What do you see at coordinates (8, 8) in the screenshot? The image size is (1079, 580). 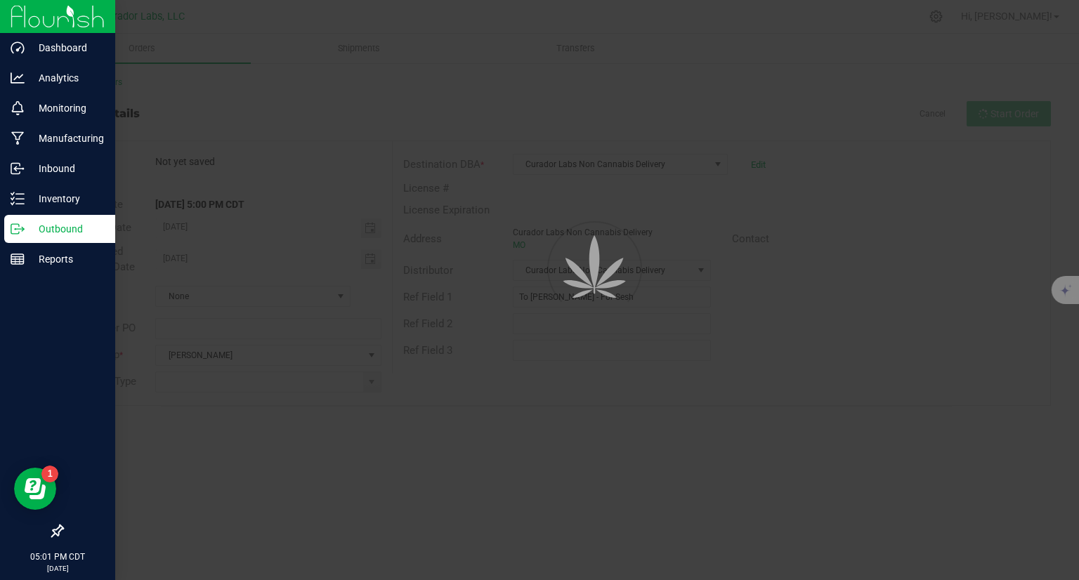 I see `span: 1` at bounding box center [8, 8].